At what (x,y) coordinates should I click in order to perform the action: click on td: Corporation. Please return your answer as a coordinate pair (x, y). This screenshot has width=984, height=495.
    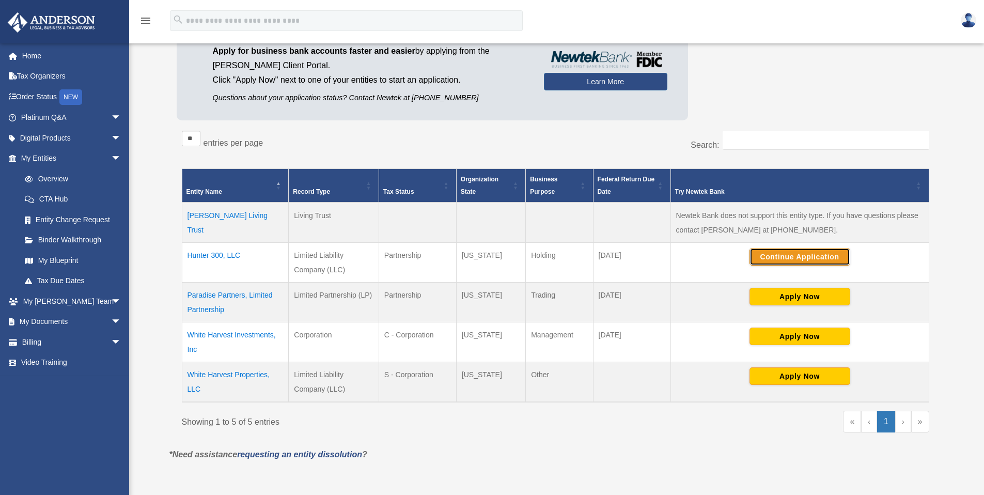
    Looking at the image, I should click on (334, 342).